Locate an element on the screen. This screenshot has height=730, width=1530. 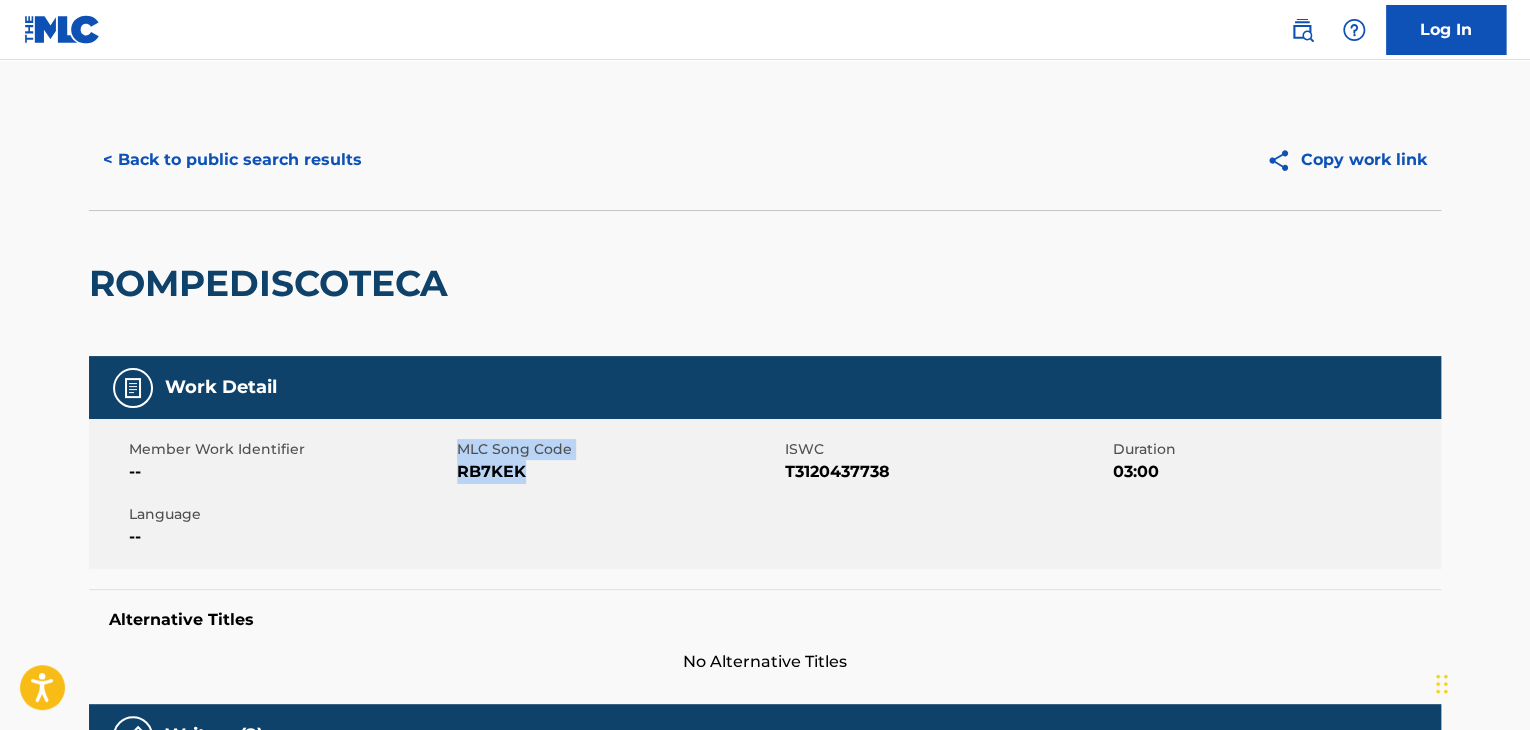
img: MLC Logo is located at coordinates (62, 29).